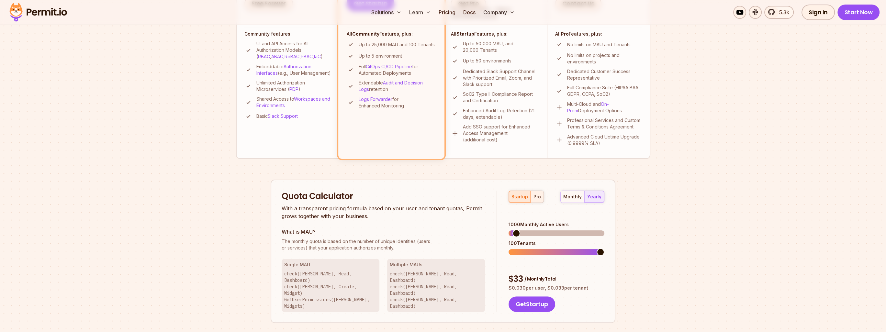 The image size is (886, 332). Describe the element at coordinates (277, 56) in the screenshot. I see `a: ABAC` at that location.